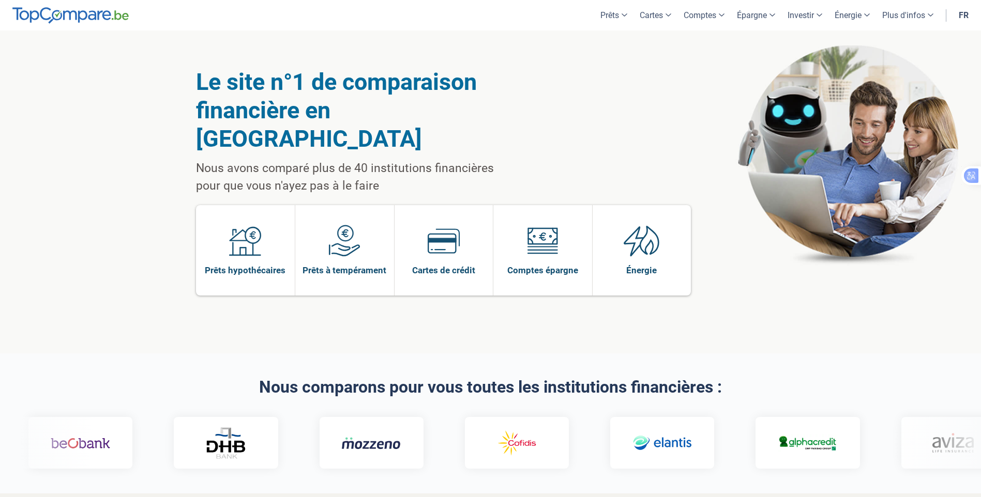  Describe the element at coordinates (641, 270) in the screenshot. I see `span: Énergie` at that location.